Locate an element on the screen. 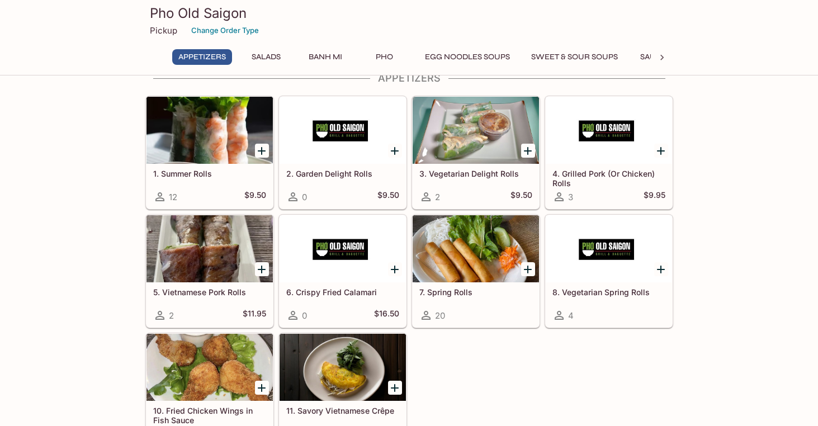 Image resolution: width=818 pixels, height=426 pixels. h5: 1. Summer Rolls is located at coordinates (210, 173).